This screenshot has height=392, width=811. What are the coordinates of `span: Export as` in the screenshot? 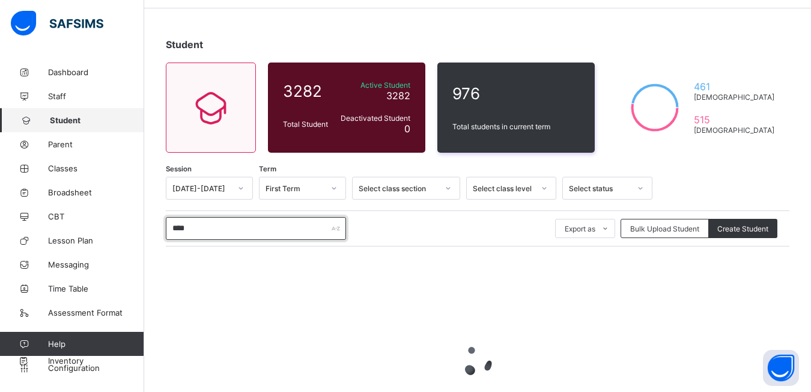 It's located at (580, 228).